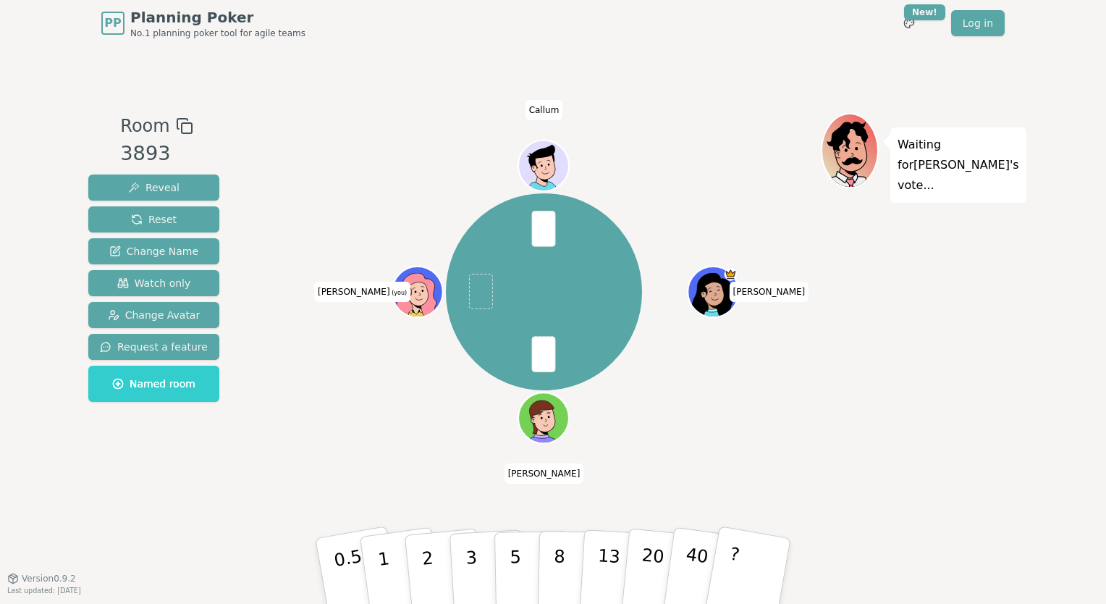 This screenshot has width=1106, height=604. I want to click on span: Pamela is the host, so click(731, 274).